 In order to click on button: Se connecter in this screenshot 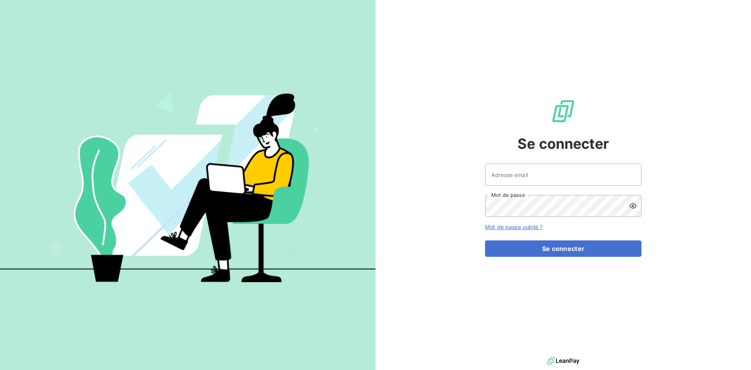, I will do `click(563, 248)`.